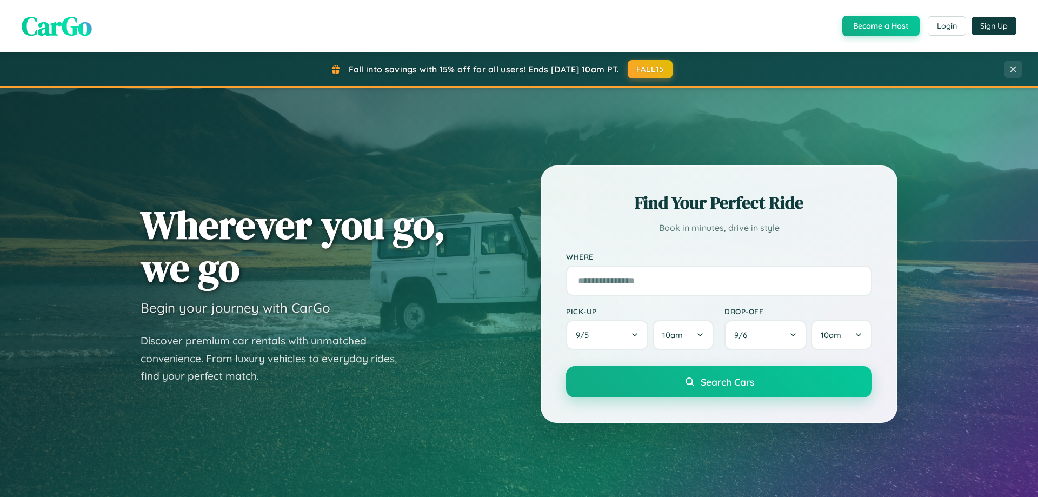  Describe the element at coordinates (57, 26) in the screenshot. I see `span: CarGo` at that location.